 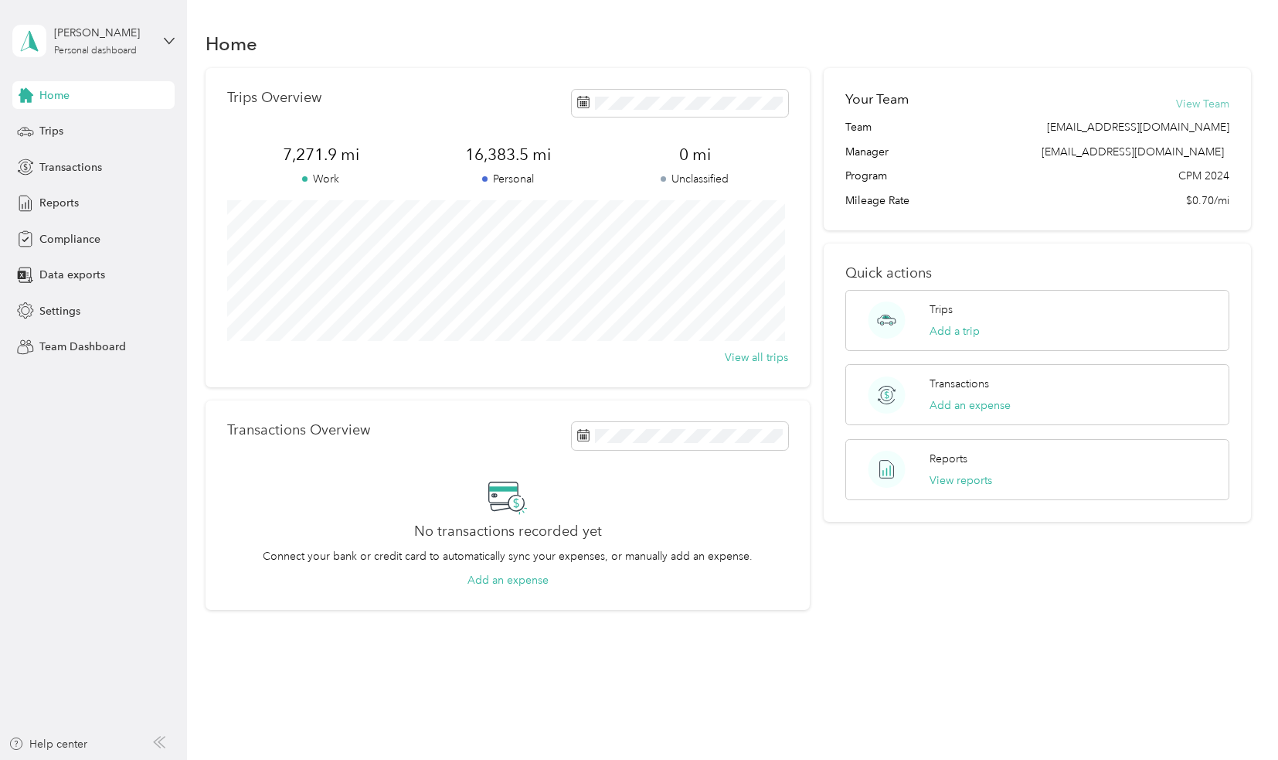 What do you see at coordinates (83, 346) in the screenshot?
I see `span: Team Dashboard` at bounding box center [83, 346].